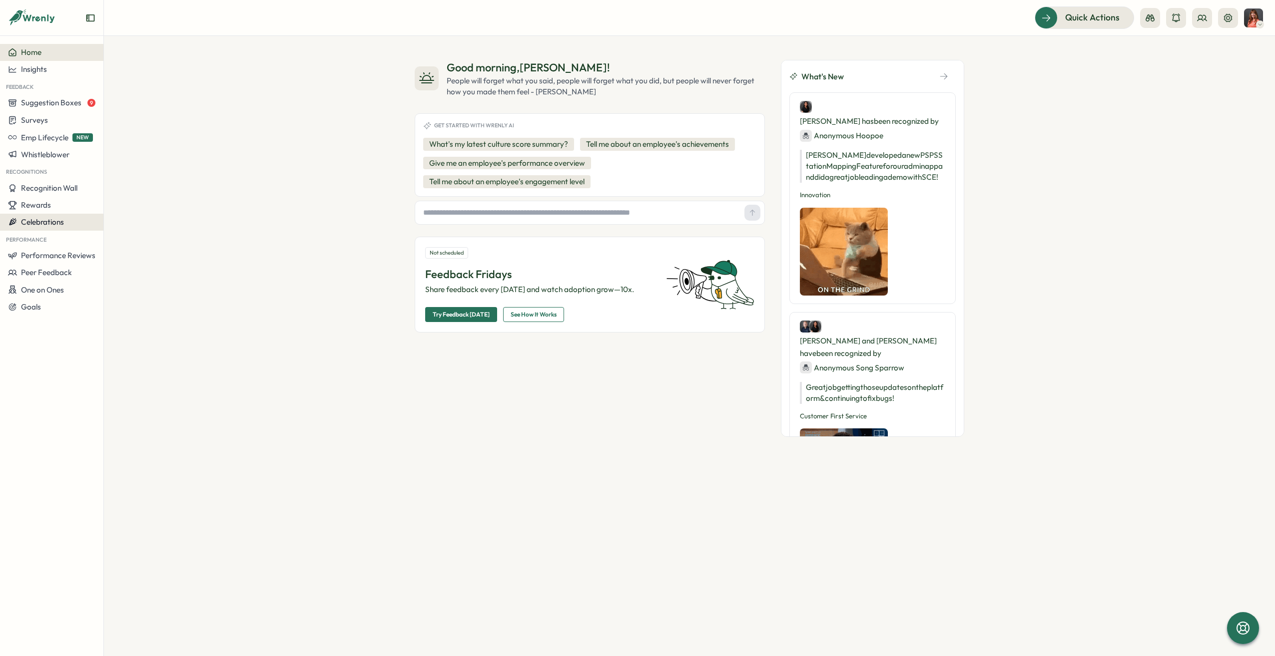 This screenshot has height=656, width=1275. What do you see at coordinates (822, 76) in the screenshot?
I see `span: What's New` at bounding box center [822, 76].